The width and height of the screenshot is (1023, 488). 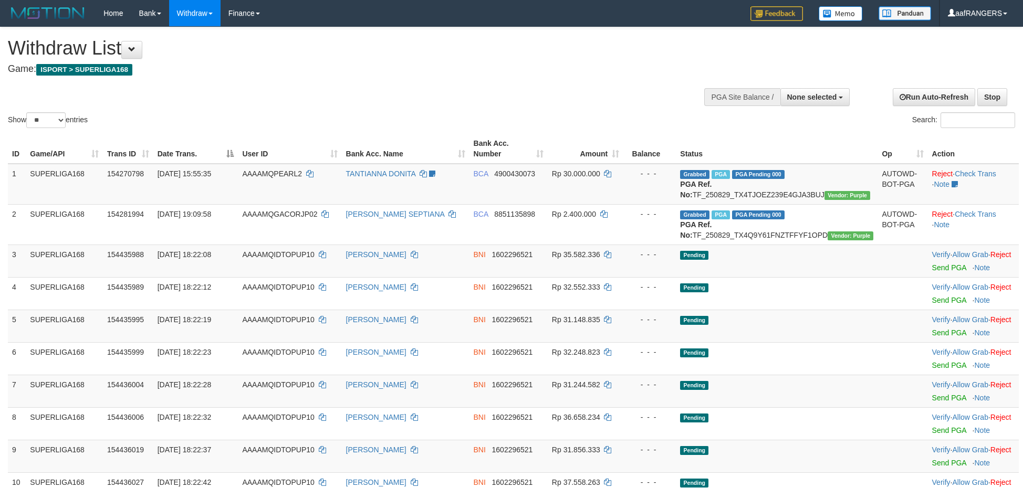 I want to click on input: Search:, so click(x=978, y=120).